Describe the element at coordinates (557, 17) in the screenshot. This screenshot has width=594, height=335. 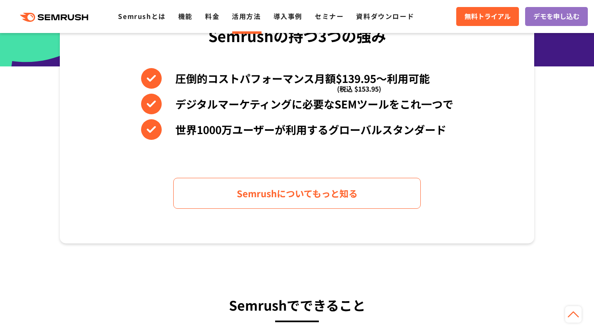
I see `a: デモを申し込む` at that location.